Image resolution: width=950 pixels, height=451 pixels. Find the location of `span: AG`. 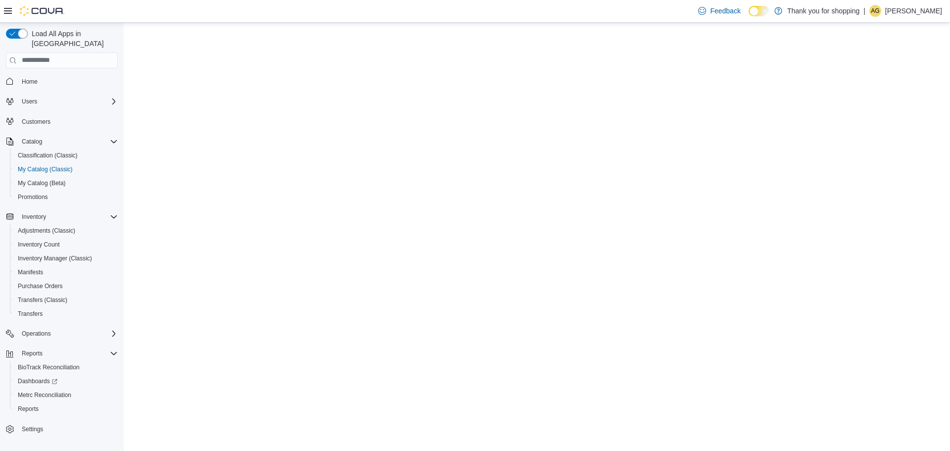

span: AG is located at coordinates (875, 11).